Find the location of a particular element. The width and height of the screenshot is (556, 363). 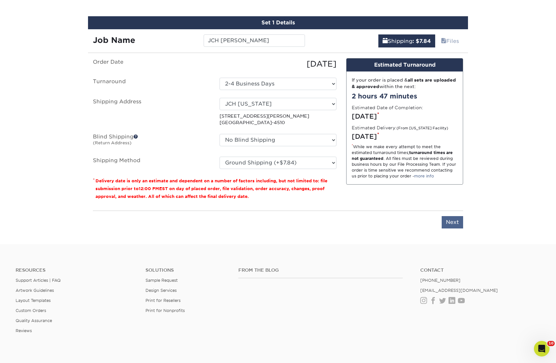

label: Estimated Date of Completion: is located at coordinates (387, 107).